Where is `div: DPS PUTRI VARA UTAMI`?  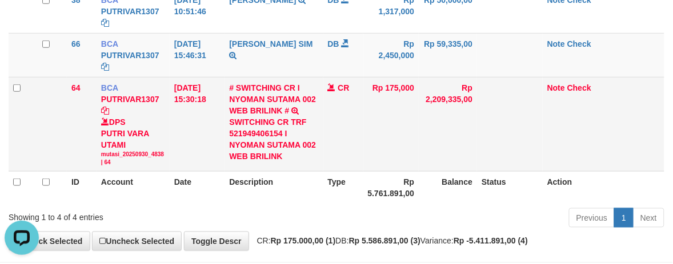 div: DPS PUTRI VARA UTAMI is located at coordinates (133, 142).